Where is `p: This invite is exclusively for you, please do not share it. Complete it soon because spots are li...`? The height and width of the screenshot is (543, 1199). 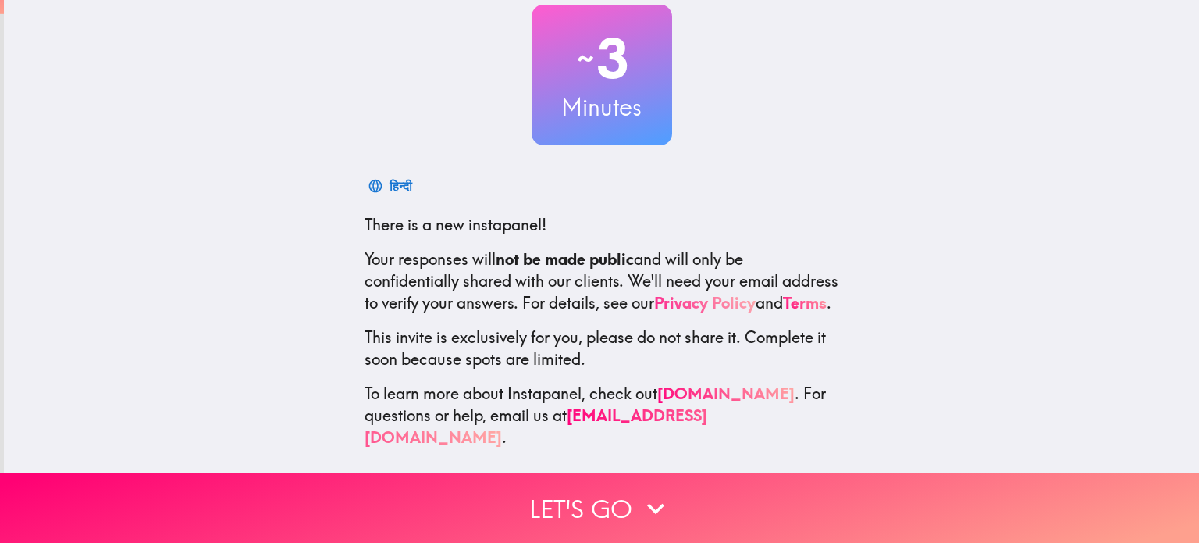
p: This invite is exclusively for you, please do not share it. Complete it soon because spots are li... is located at coordinates (602, 348).